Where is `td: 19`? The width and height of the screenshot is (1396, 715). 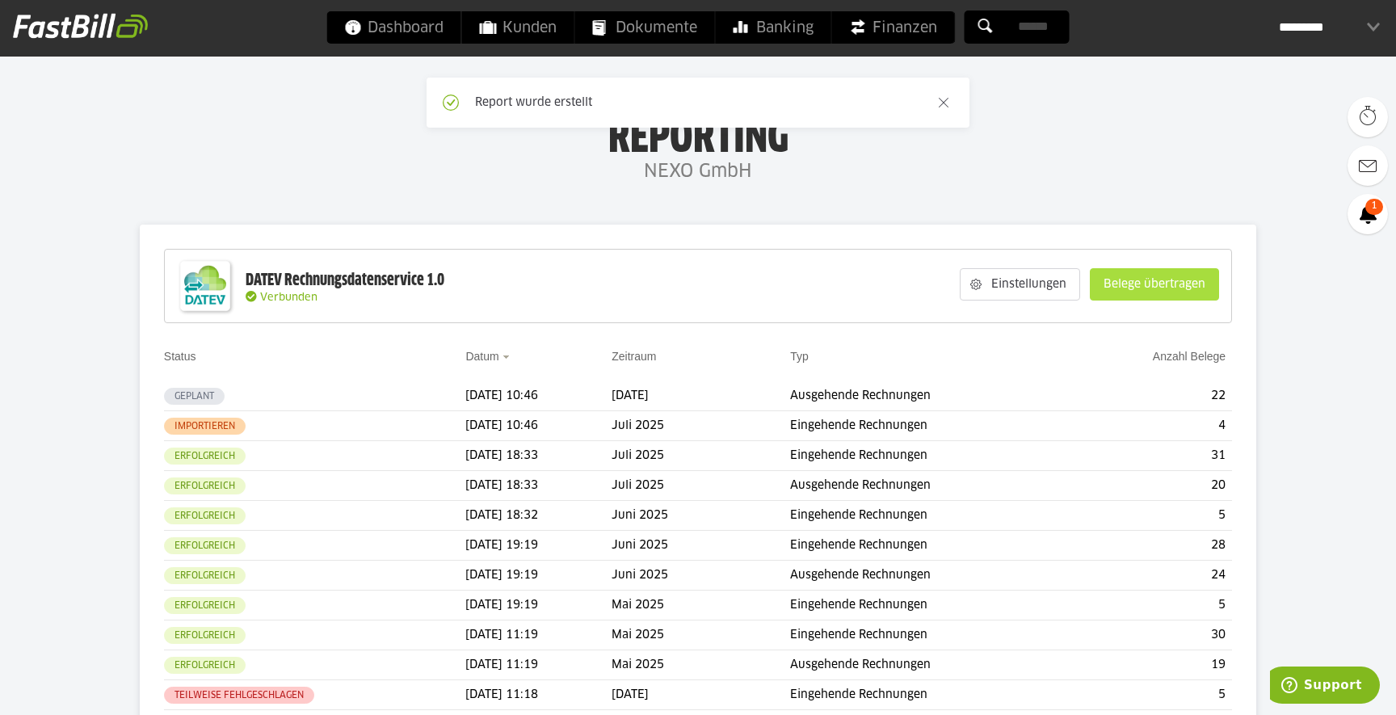 td: 19 is located at coordinates (1152, 665).